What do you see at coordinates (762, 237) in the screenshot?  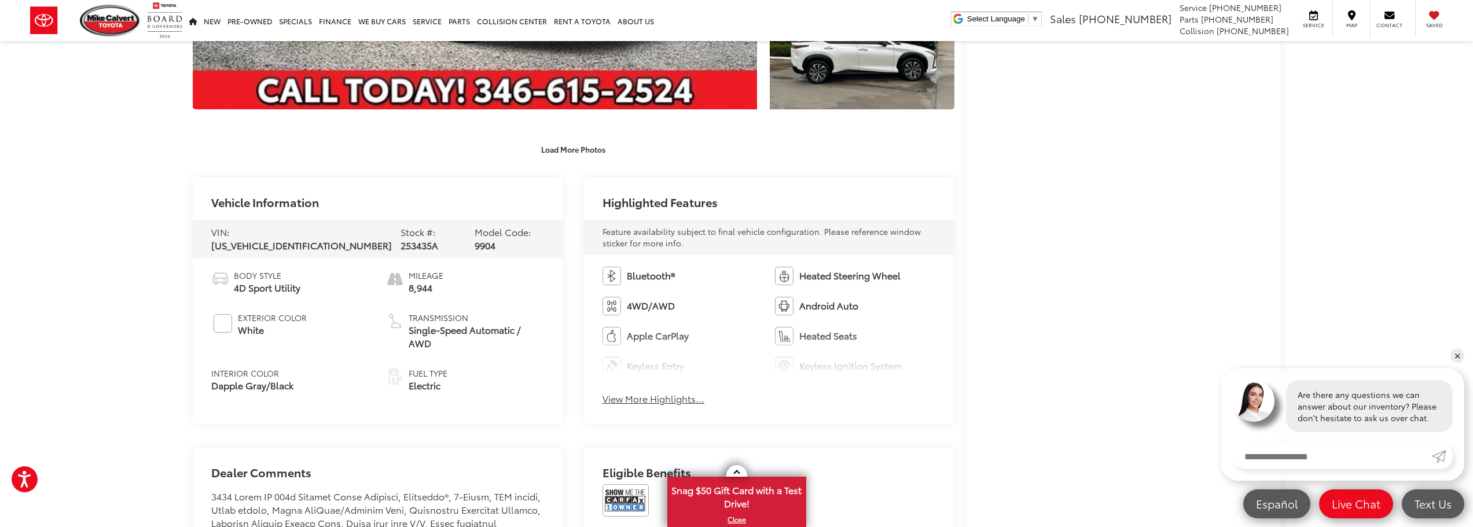 I see `span: Feature availability subject to final vehicle configuration. Please reference window sticker for ...` at bounding box center [762, 237].